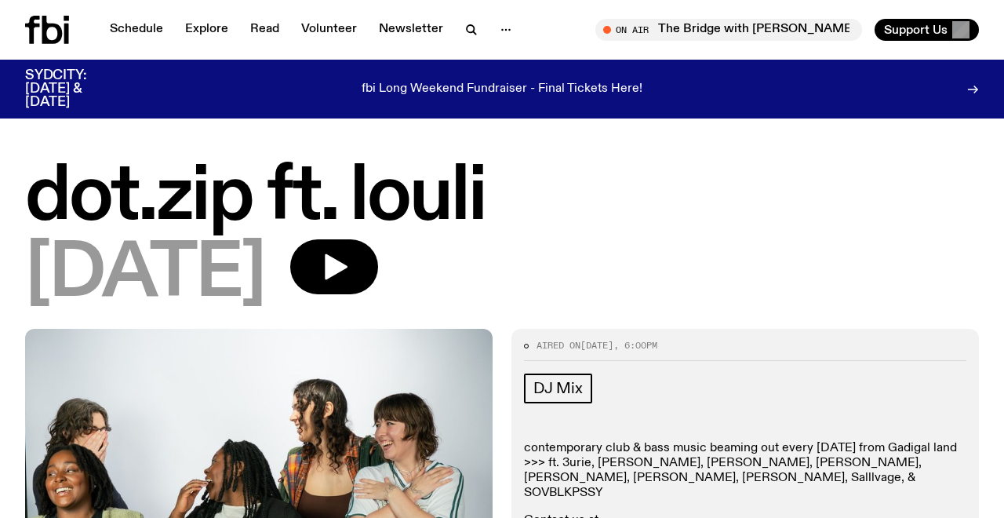 This screenshot has height=518, width=1004. I want to click on a: Explore, so click(206, 30).